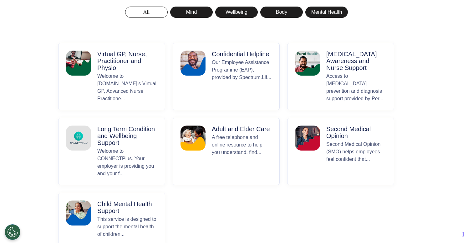 This screenshot has height=243, width=473. I want to click on button: Confidential HelplineConfidential HelplineOur Employee Assistance Programme (EAP), provided by Sp..., so click(226, 77).